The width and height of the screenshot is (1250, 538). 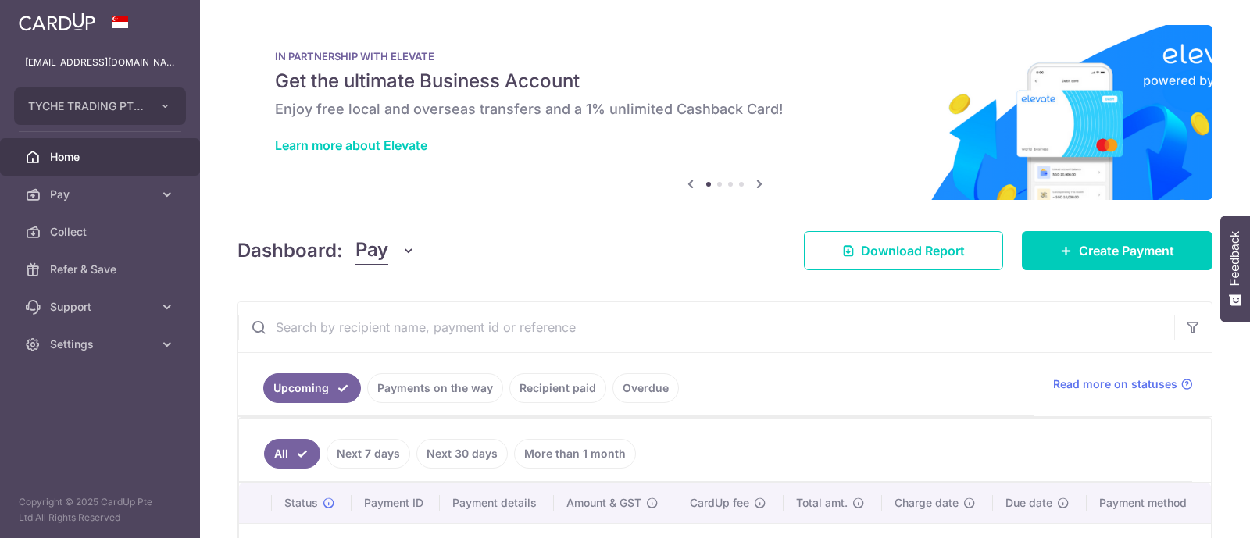 What do you see at coordinates (725, 81) in the screenshot?
I see `h5: Get the ultimate Business Account` at bounding box center [725, 81].